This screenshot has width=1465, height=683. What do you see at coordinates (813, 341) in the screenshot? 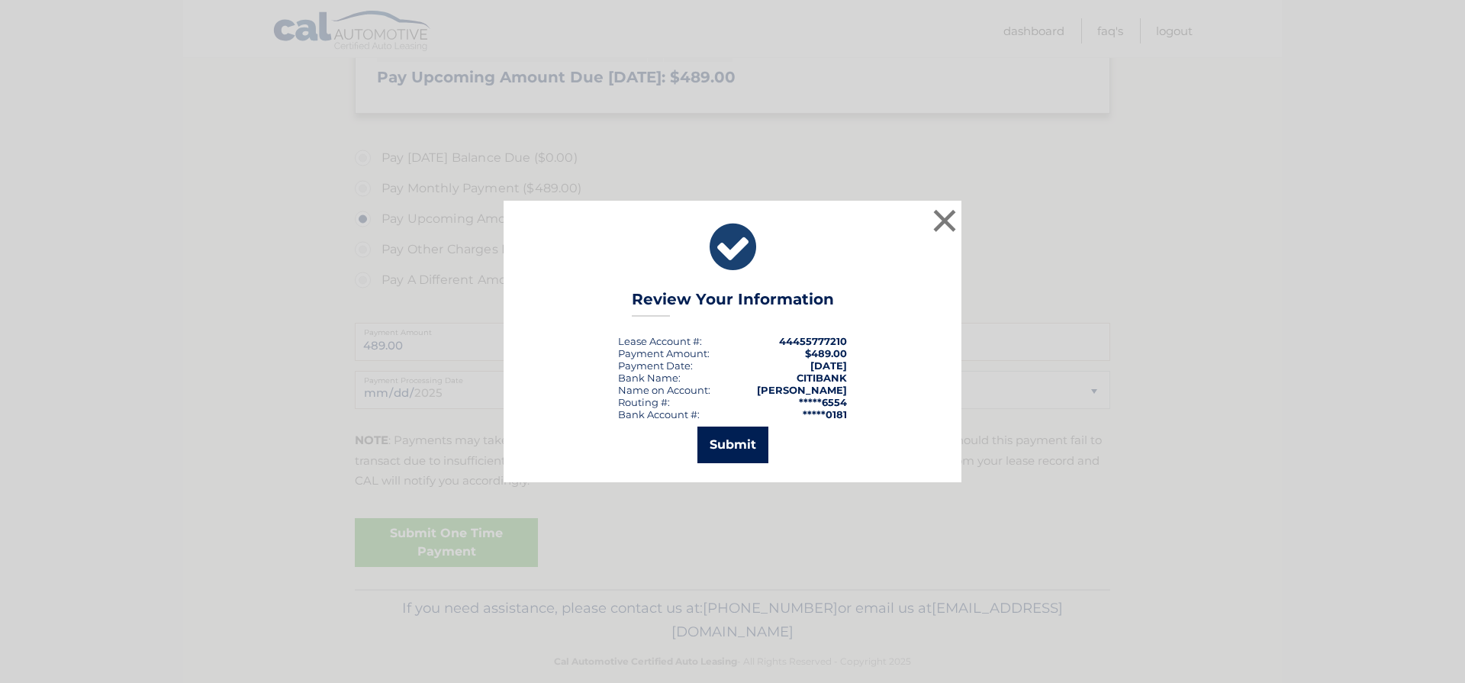
I see `strong: 44455777210` at bounding box center [813, 341].